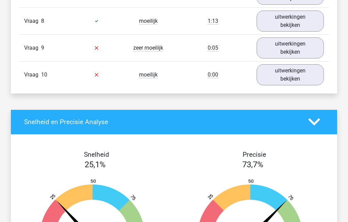 This screenshot has height=222, width=348. Describe the element at coordinates (213, 21) in the screenshot. I see `span: 1:13` at that location.